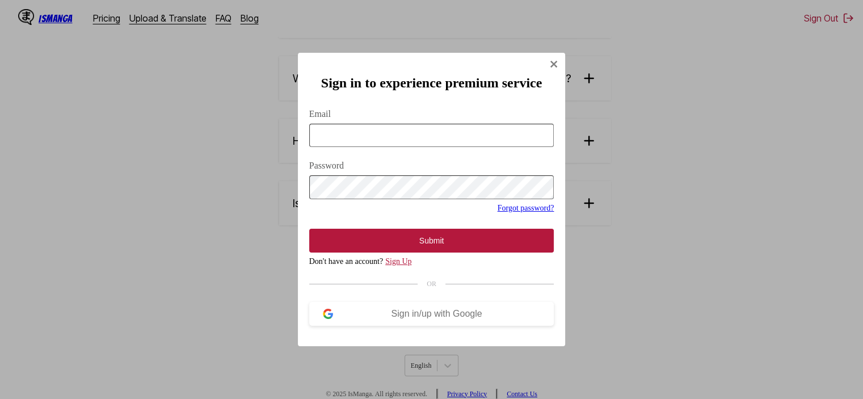 Image resolution: width=863 pixels, height=399 pixels. Describe the element at coordinates (328, 314) in the screenshot. I see `img: google-logo` at that location.